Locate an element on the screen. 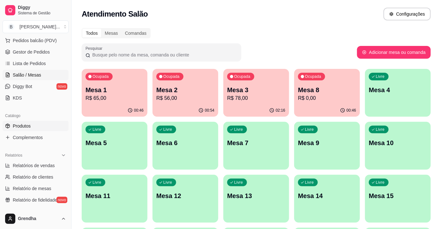 The height and width of the screenshot is (229, 441). span: Diggy is located at coordinates (42, 8).